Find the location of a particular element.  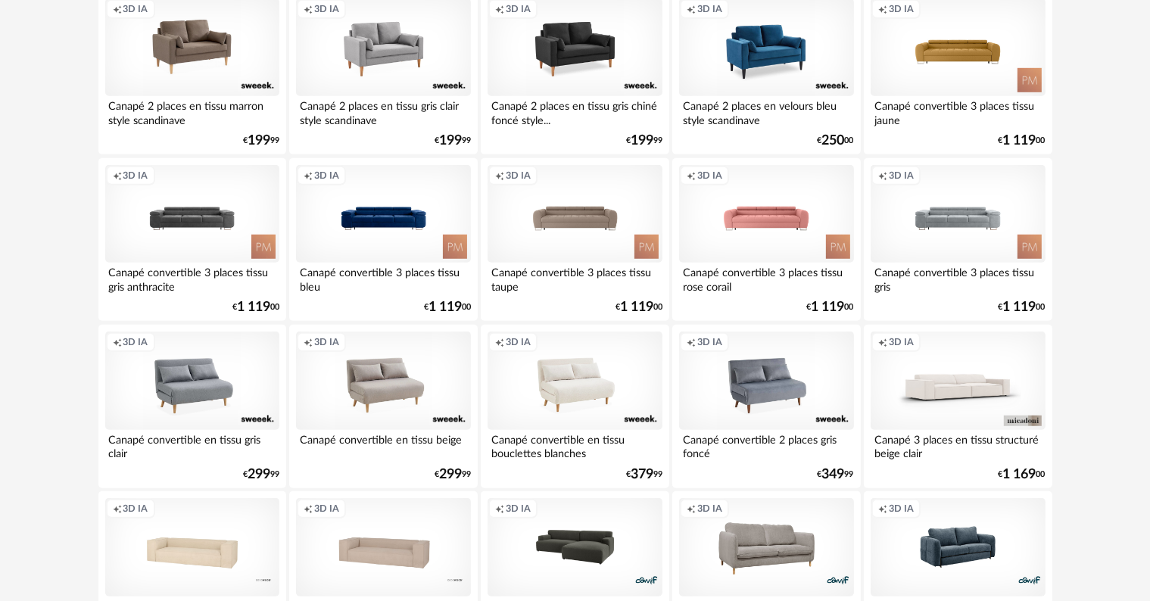

div: Canapé convertible en tissu bouclettes blanches is located at coordinates (575, 445).